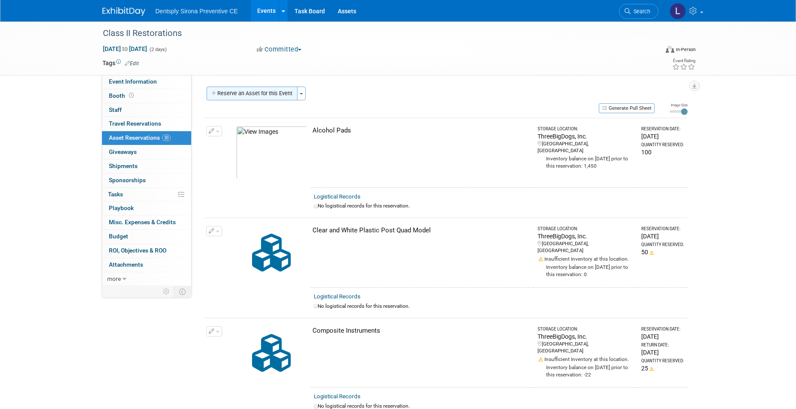  I want to click on a: Sponsorships, so click(147, 180).